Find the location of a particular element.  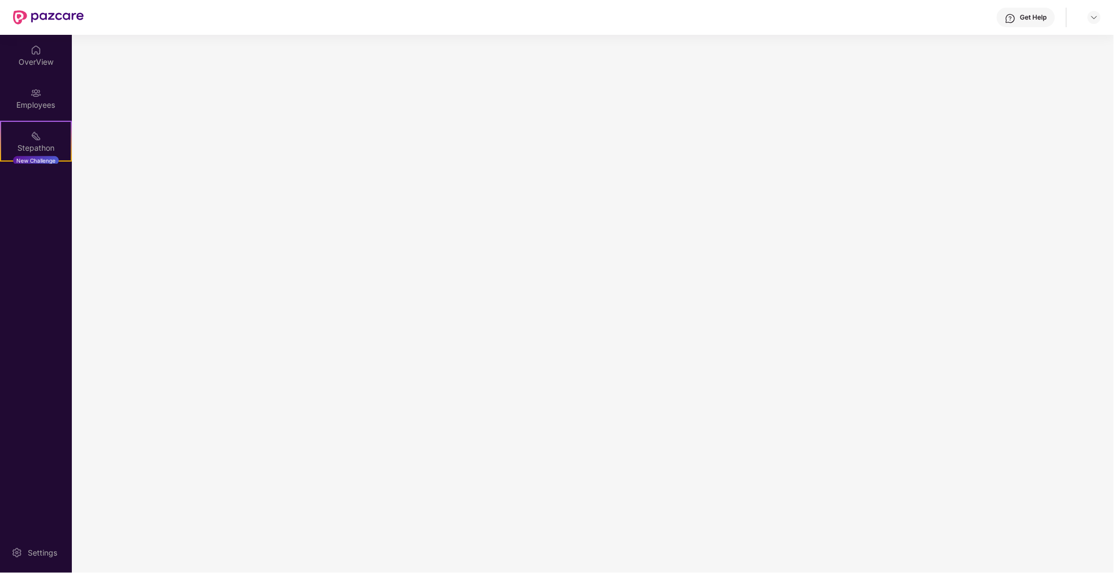

img: svg+xml;base64,PHN2ZyBpZD0iRW1wbG95ZWVzIiB4bWxucz0iaHR0cDovL3d3dy53My5vcmcvMjAwMC9zdmciIHdpZHRoPS... is located at coordinates (36, 93).